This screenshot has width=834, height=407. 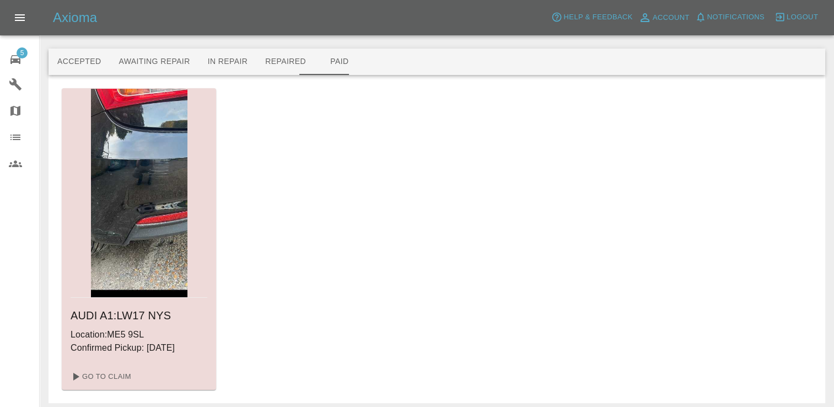 What do you see at coordinates (736, 17) in the screenshot?
I see `span: Notifications` at bounding box center [736, 17].